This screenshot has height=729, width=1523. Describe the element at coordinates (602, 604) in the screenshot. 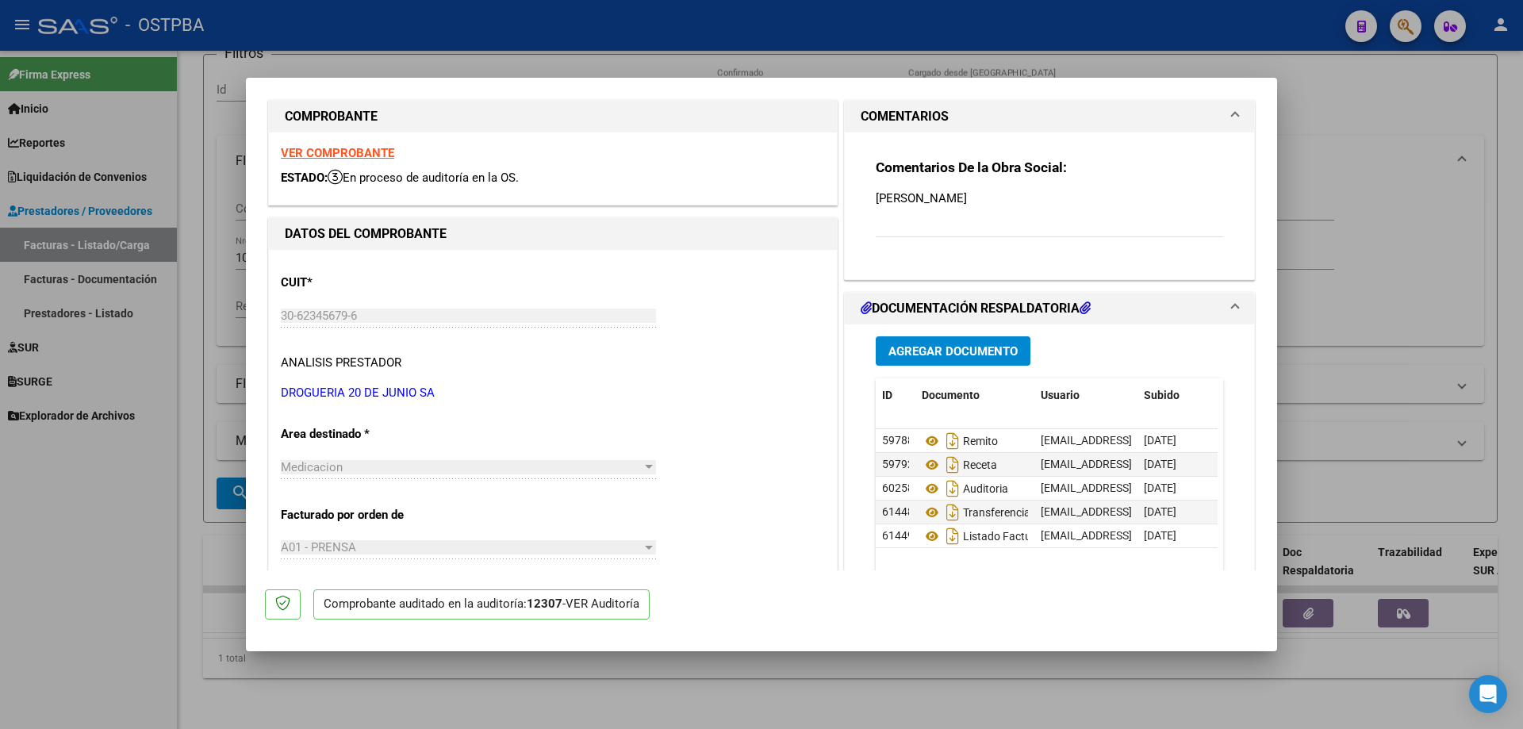

I see `div: VER Auditoría` at that location.